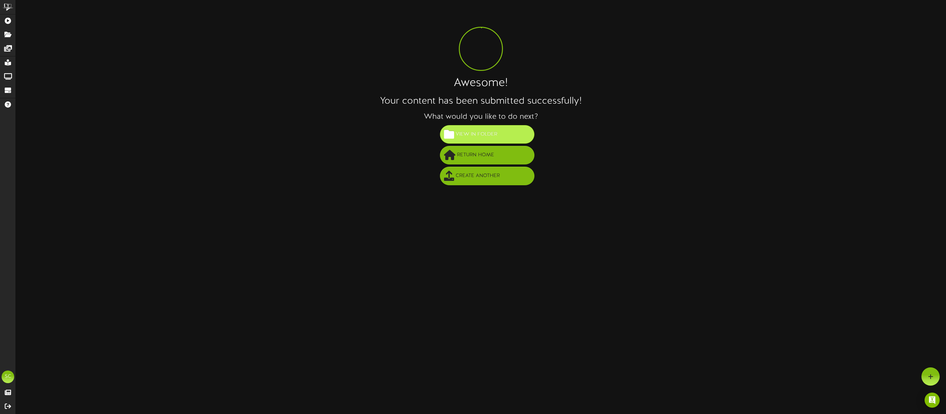  Describe the element at coordinates (487, 134) in the screenshot. I see `button: View in Folder` at that location.